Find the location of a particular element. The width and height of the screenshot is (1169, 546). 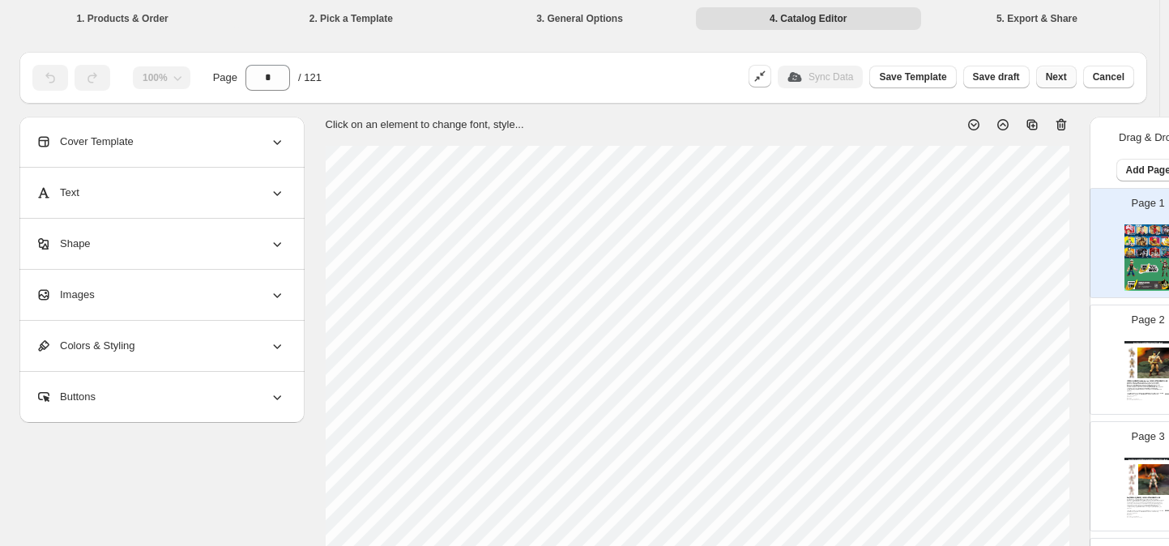

p: Page 2 is located at coordinates (1148, 320).